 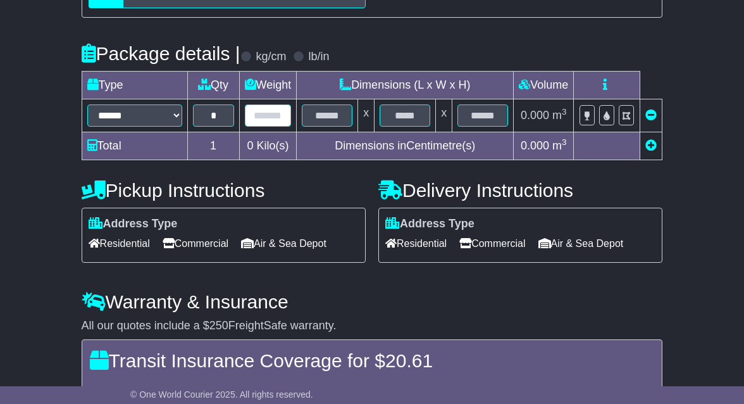 What do you see at coordinates (213, 146) in the screenshot?
I see `td: 1` at bounding box center [213, 146].